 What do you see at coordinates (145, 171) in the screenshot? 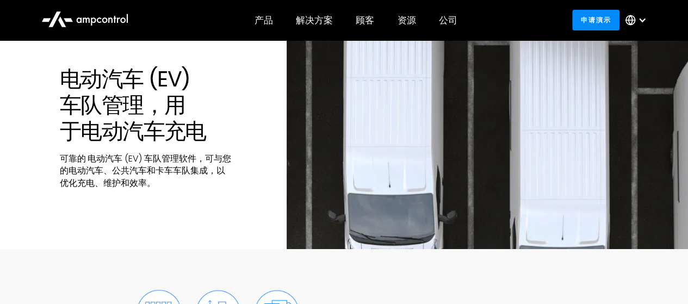
I see `font: 电动汽车 (EV) 车队管理软件，可与您的电动汽车、公共汽车和卡车车队集成，以优化充电、维护和效率。` at bounding box center [145, 171].